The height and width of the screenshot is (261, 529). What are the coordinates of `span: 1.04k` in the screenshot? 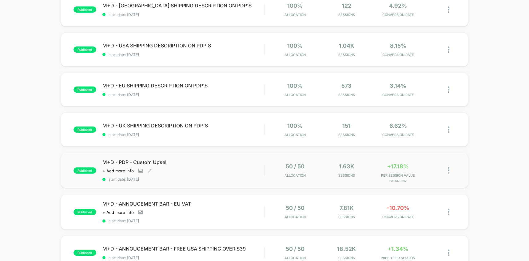 It's located at (347, 46).